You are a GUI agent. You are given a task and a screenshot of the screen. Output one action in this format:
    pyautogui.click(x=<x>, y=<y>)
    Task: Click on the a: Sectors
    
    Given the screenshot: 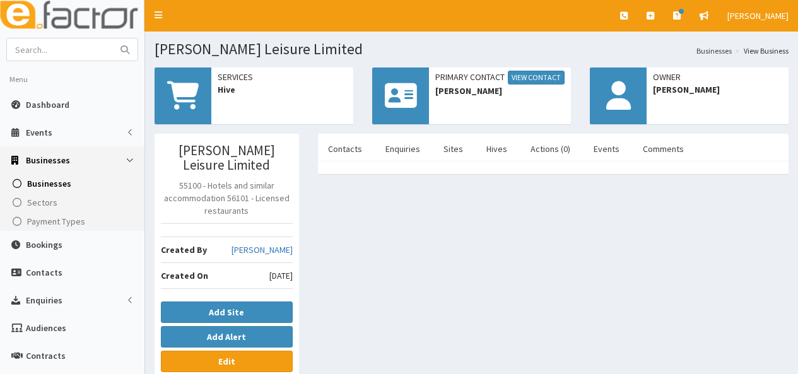 What is the action you would take?
    pyautogui.click(x=74, y=203)
    